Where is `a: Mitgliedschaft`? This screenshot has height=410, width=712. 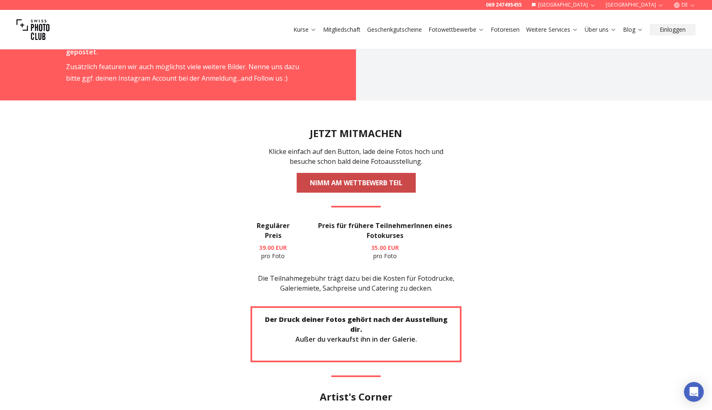 a: Mitgliedschaft is located at coordinates (342, 30).